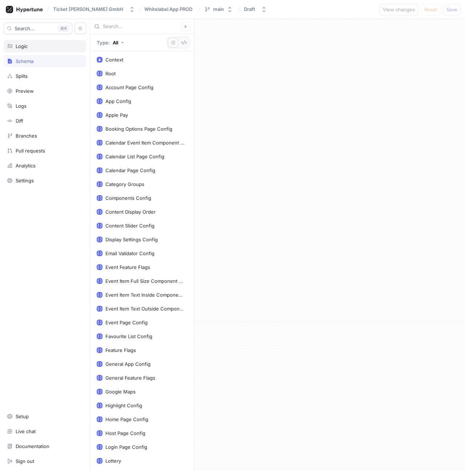 This screenshot has height=471, width=465. Describe the element at coordinates (145, 281) in the screenshot. I see `div: Event Item Full Size Component Config` at that location.